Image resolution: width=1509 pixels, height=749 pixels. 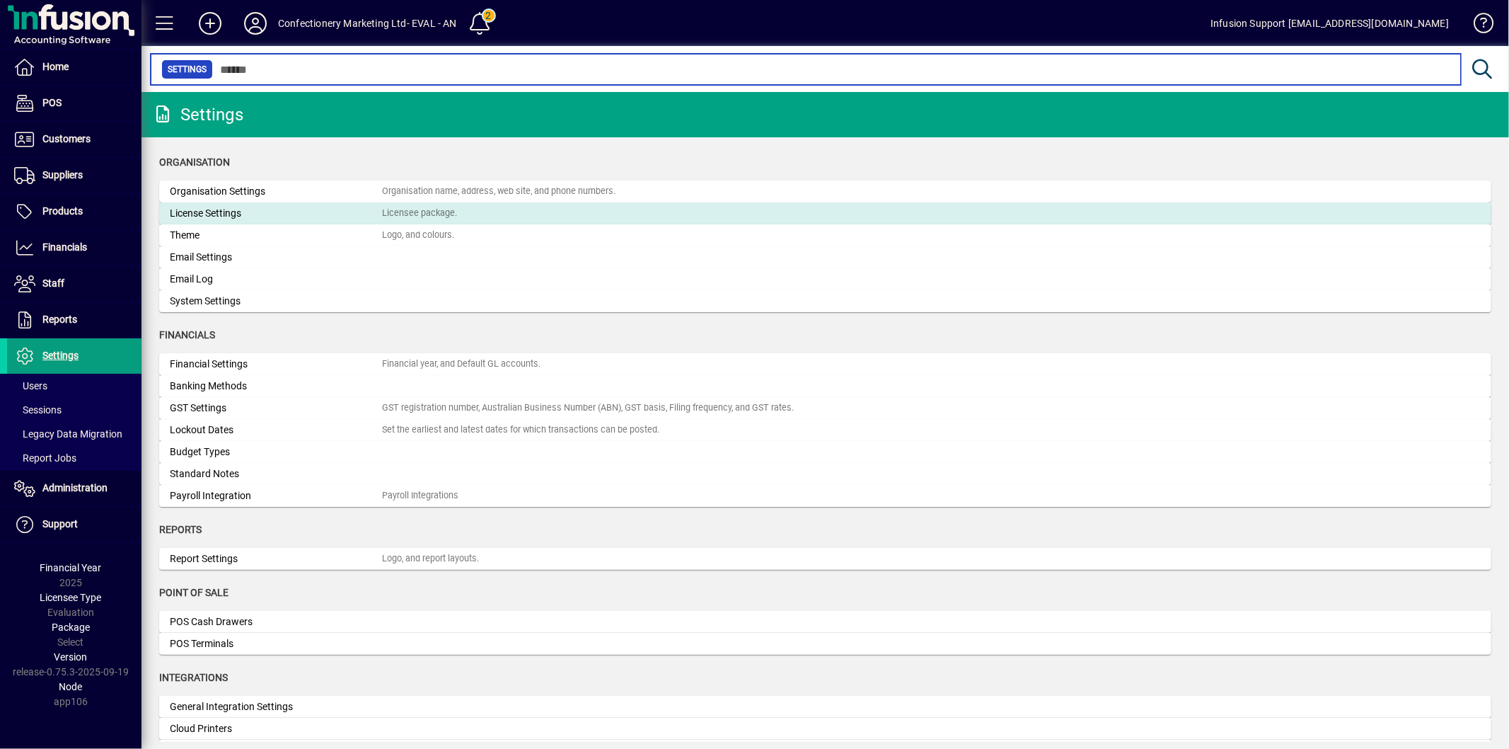 I want to click on a: Budget Types, so click(x=825, y=451).